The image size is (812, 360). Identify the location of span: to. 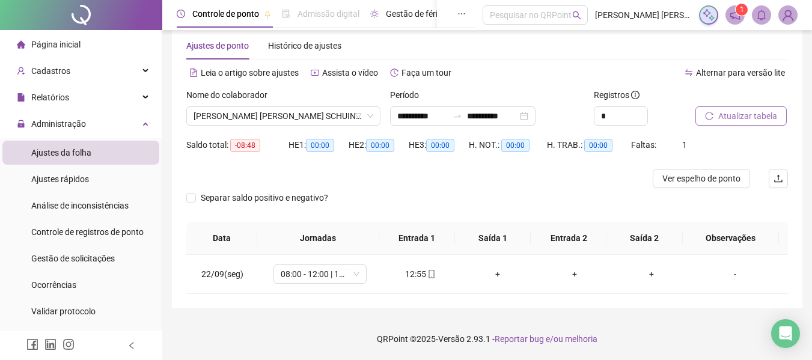
(457, 116).